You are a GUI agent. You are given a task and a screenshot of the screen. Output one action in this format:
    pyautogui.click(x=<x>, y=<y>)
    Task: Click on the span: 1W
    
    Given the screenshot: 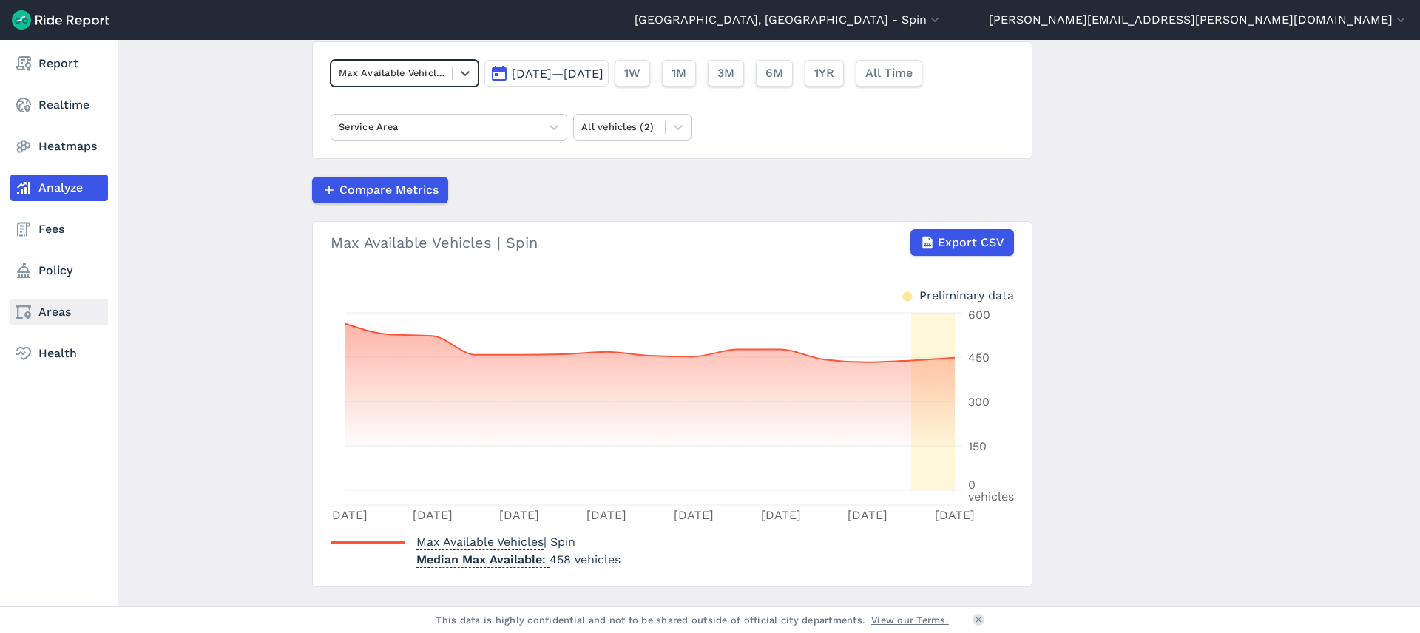 What is the action you would take?
    pyautogui.click(x=632, y=73)
    